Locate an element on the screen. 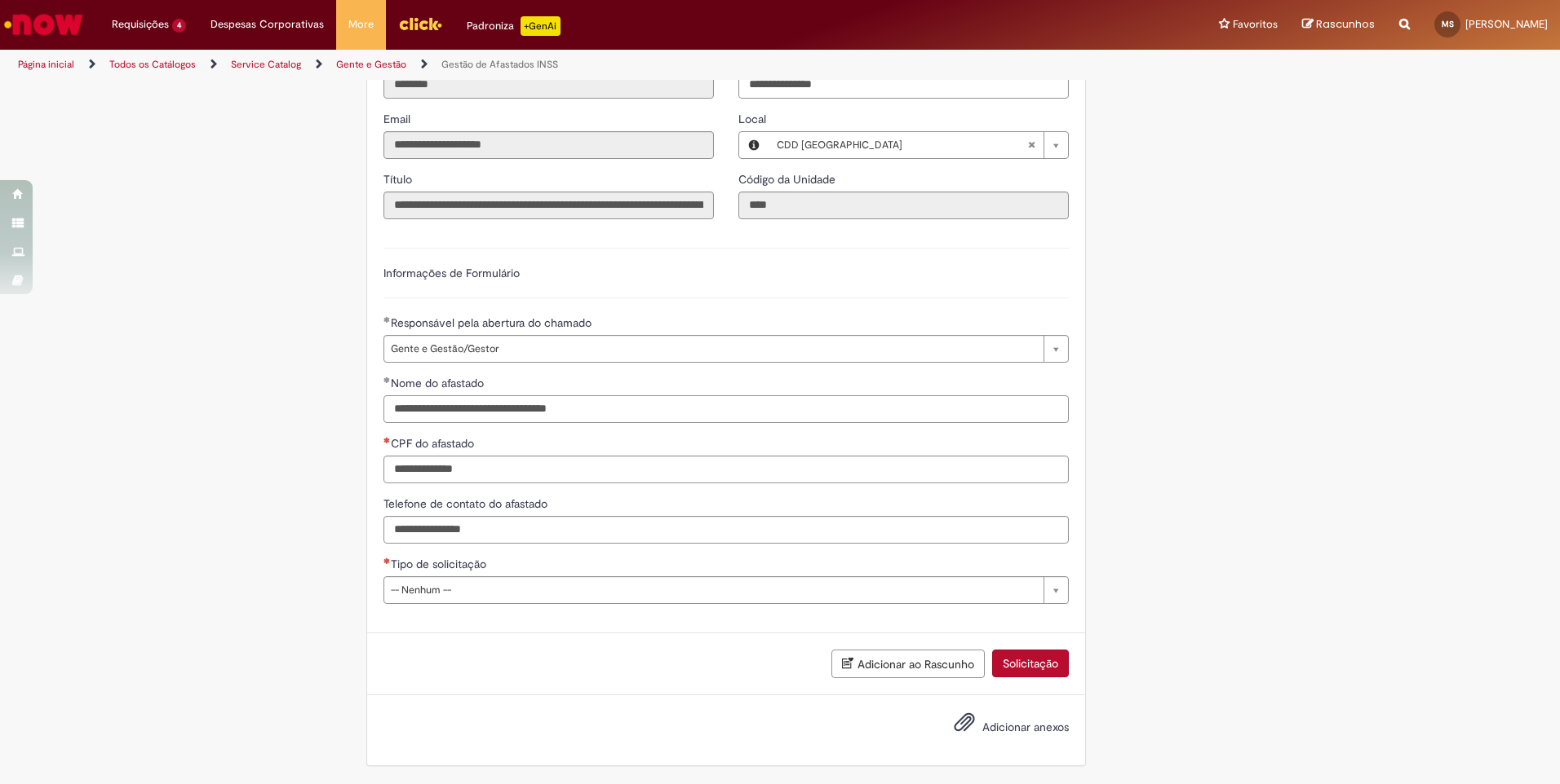 The image size is (1560, 784). label: Informações de Formulário is located at coordinates (452, 273).